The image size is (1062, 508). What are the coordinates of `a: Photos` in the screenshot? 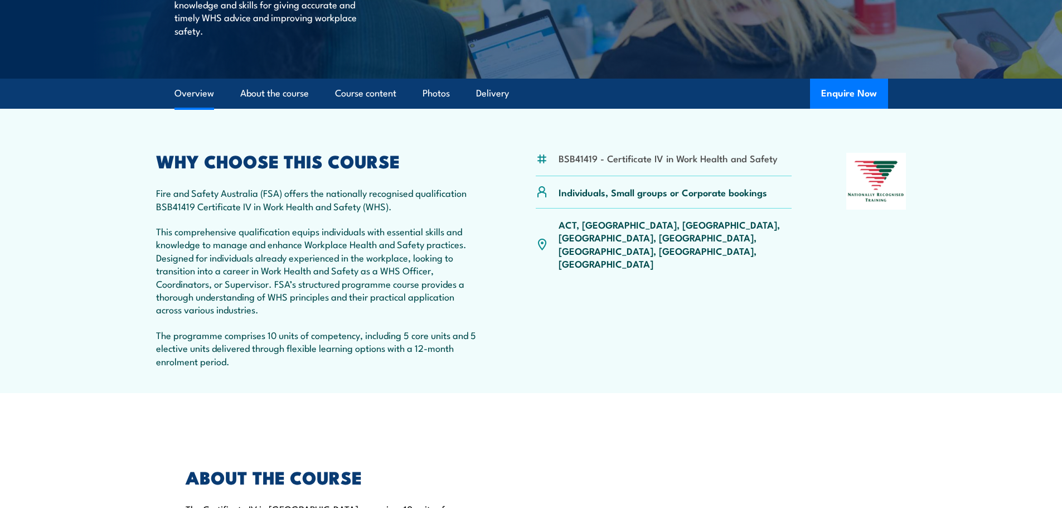 It's located at (436, 93).